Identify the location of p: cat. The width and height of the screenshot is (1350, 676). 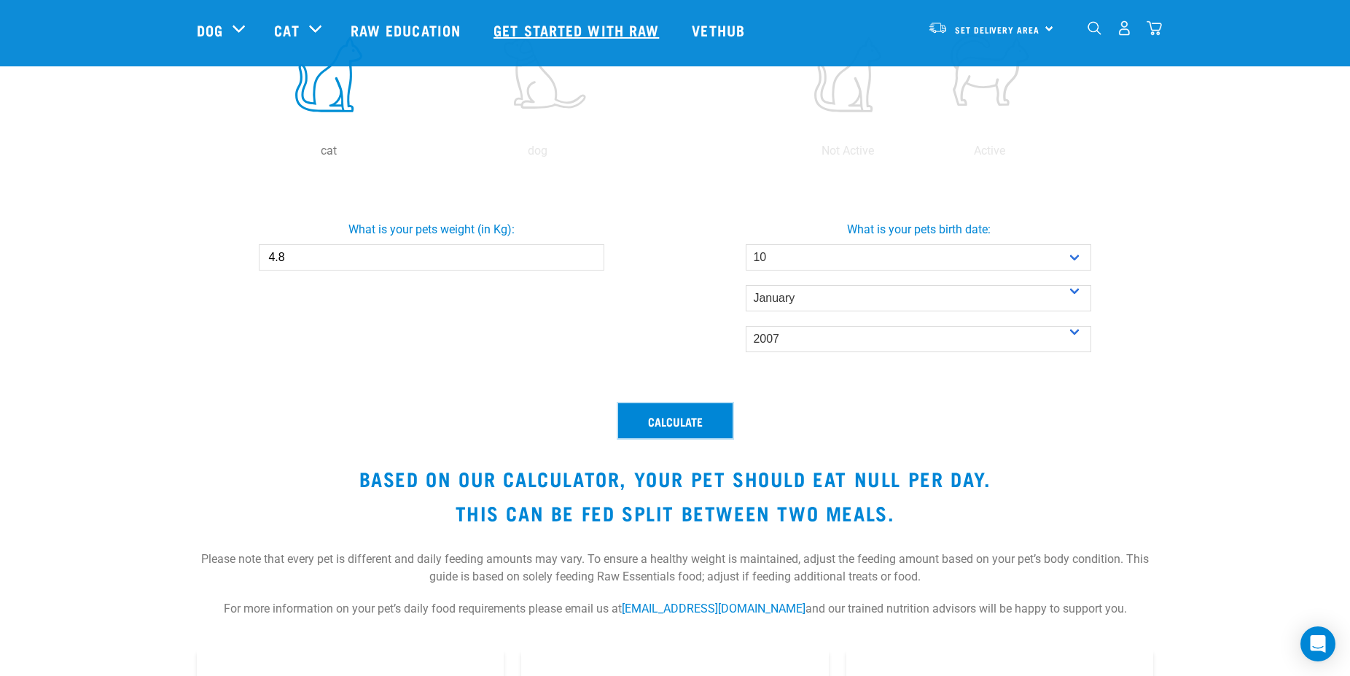
(328, 151).